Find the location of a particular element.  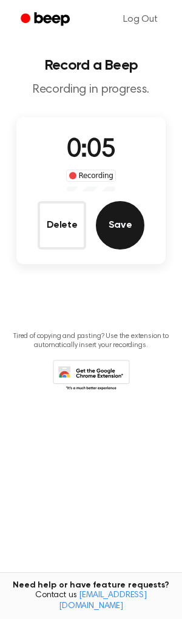

span: Contact us is located at coordinates (91, 601).